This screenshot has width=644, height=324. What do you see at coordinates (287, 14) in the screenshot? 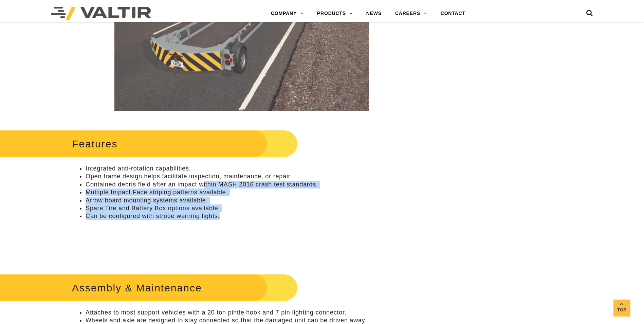
I see `a: COMPANY` at bounding box center [287, 14].